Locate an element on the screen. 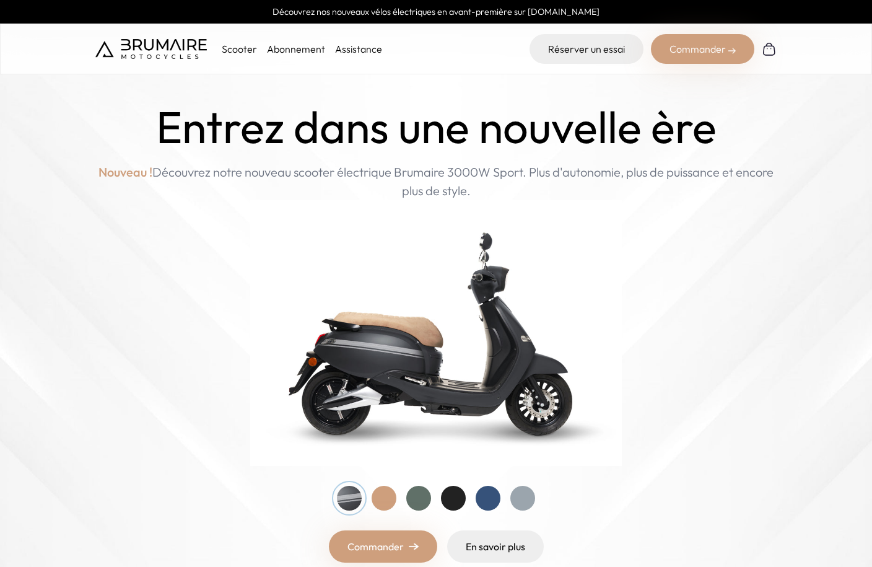  img: right-arrow.png is located at coordinates (414, 547).